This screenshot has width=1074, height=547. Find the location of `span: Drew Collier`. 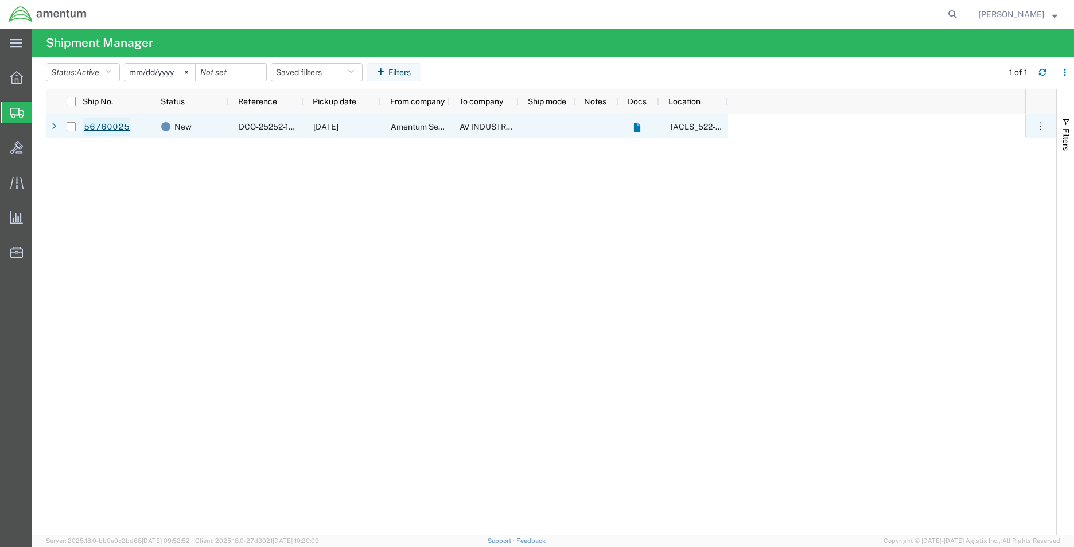

span: Drew Collier is located at coordinates (1011, 14).